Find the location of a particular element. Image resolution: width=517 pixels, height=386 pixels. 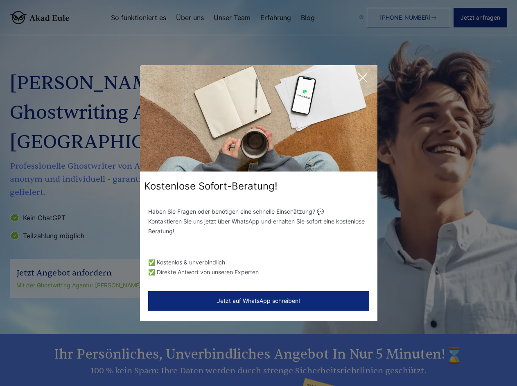

p: Haben Sie Fragen oder benötigen eine schnelle Einschätzung? 💬 Kontaktieren Sie uns jetzt über Wha... is located at coordinates (259, 222).